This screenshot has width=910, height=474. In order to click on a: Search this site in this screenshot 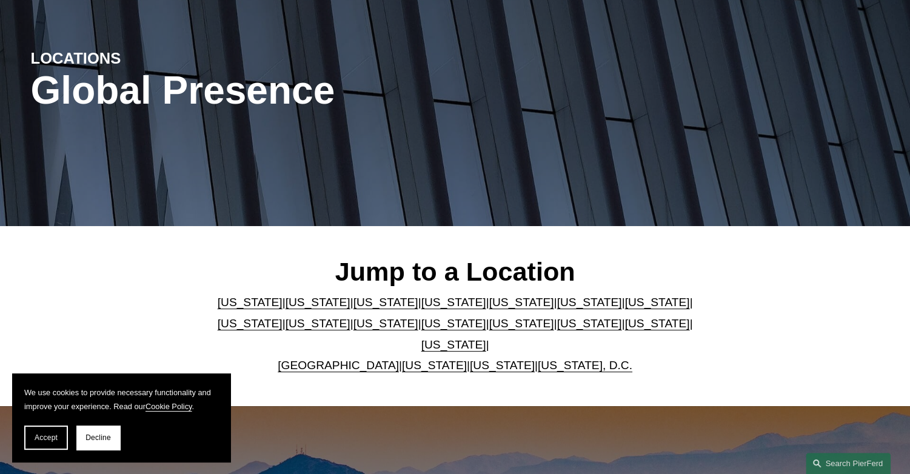, I will do `click(848, 463)`.